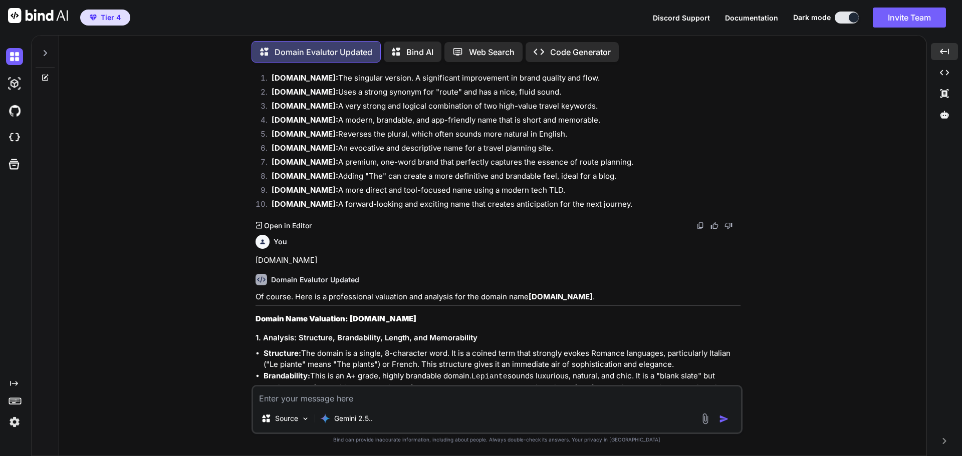 The height and width of the screenshot is (456, 962). What do you see at coordinates (705, 419) in the screenshot?
I see `img: attachment` at bounding box center [705, 419].